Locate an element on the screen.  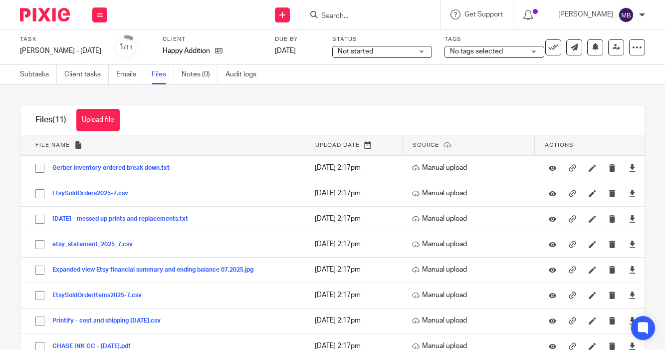
div: Jules - July 2025 is located at coordinates (60, 51).